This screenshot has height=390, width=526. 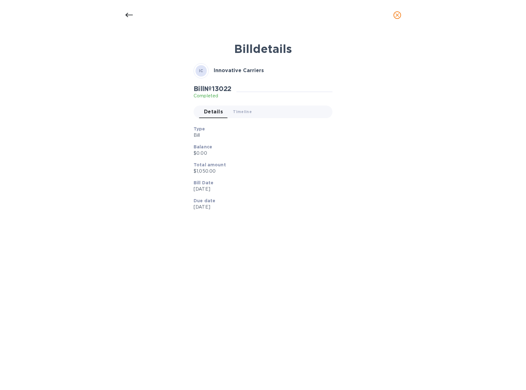 What do you see at coordinates (199, 129) in the screenshot?
I see `b: Type` at bounding box center [199, 129].